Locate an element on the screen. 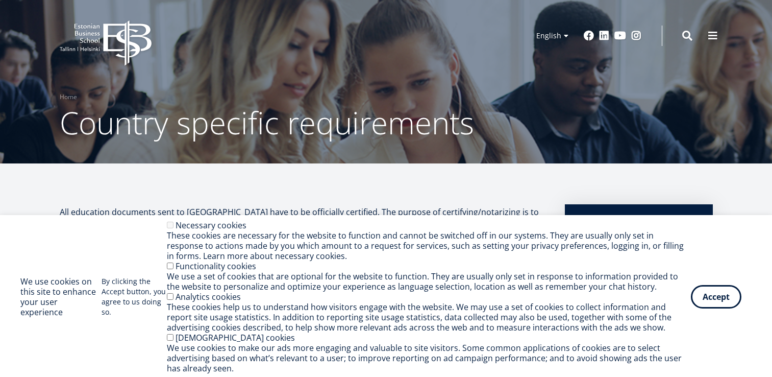  div: We use cookies to make our ads more engaging and valuable to site visitors. Some common applicati... is located at coordinates (429, 358).